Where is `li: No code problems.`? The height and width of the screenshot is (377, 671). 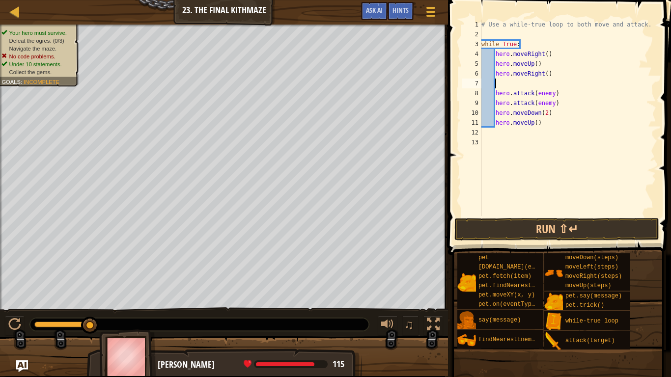 li: No code problems. is located at coordinates (37, 56).